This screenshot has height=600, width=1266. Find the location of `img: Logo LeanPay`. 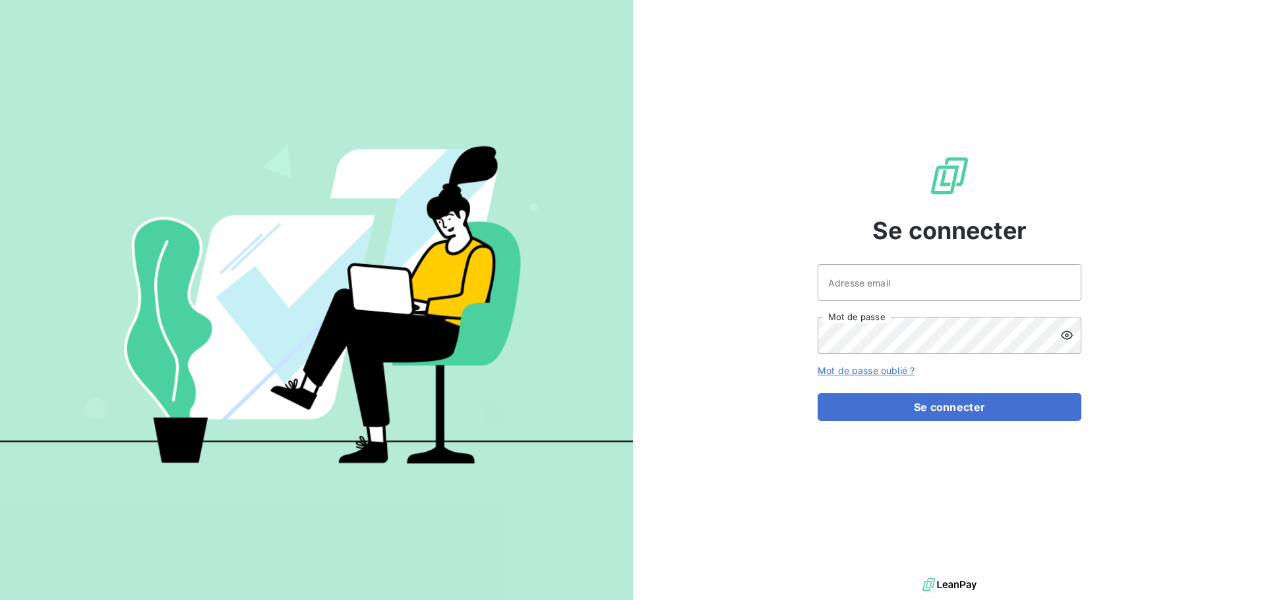

img: Logo LeanPay is located at coordinates (949, 176).